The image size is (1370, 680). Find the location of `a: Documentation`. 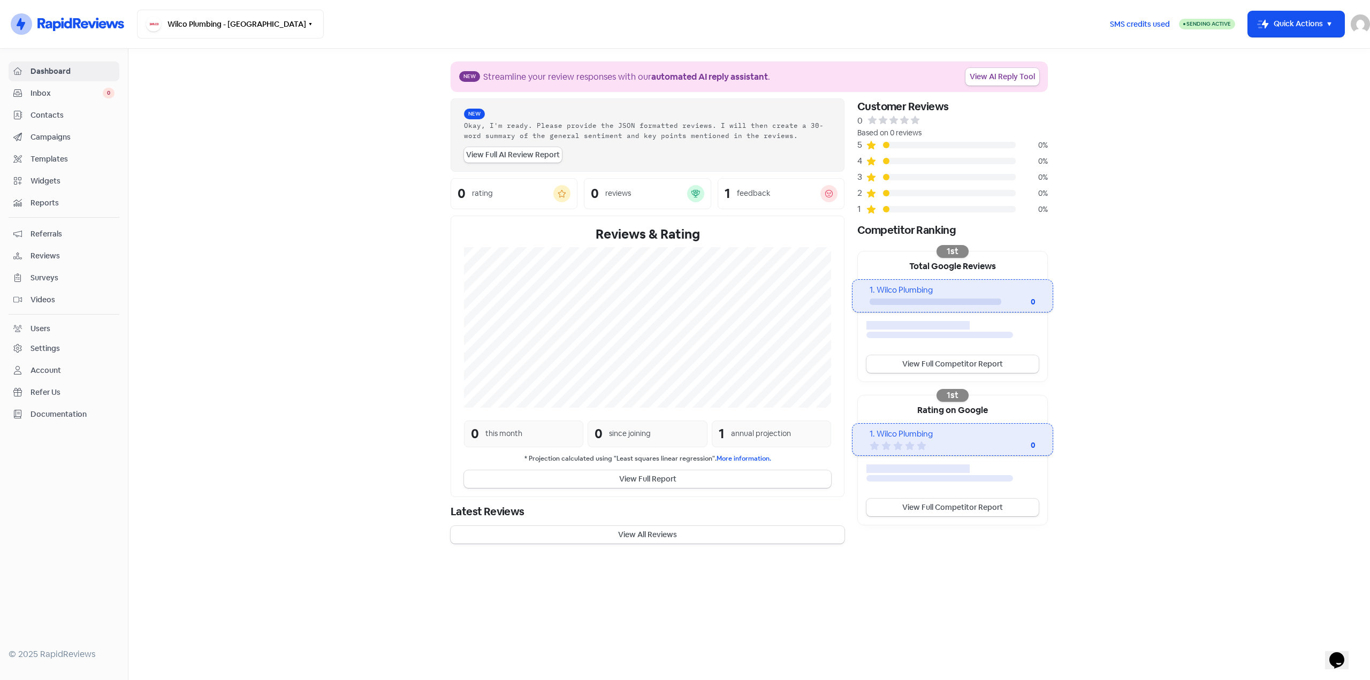

a: Documentation is located at coordinates (64, 414).